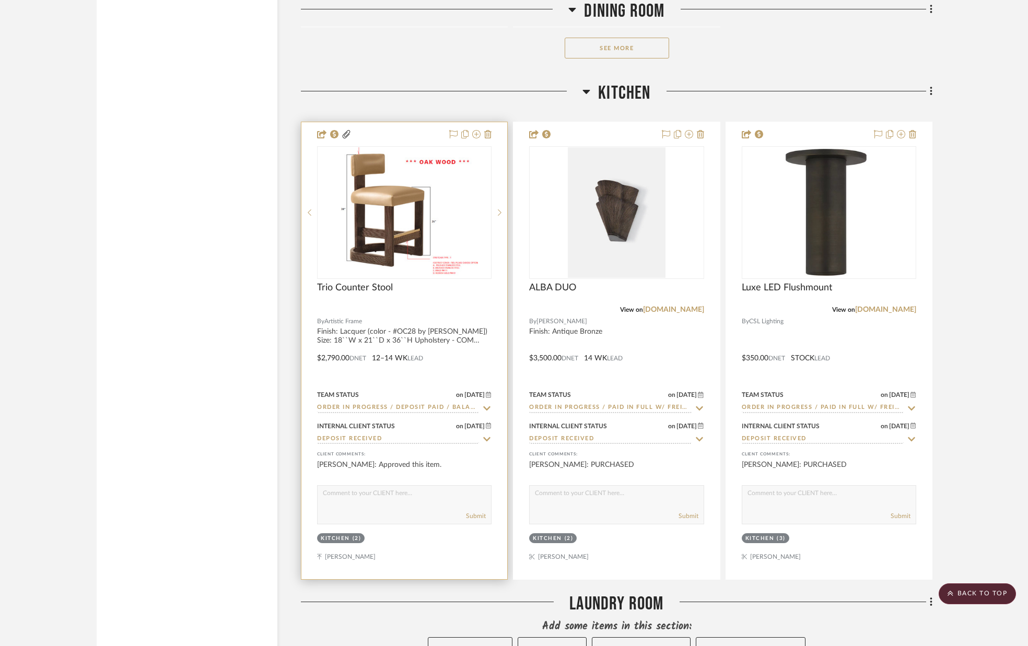 The height and width of the screenshot is (646, 1028). I want to click on span: Kitchen, so click(624, 93).